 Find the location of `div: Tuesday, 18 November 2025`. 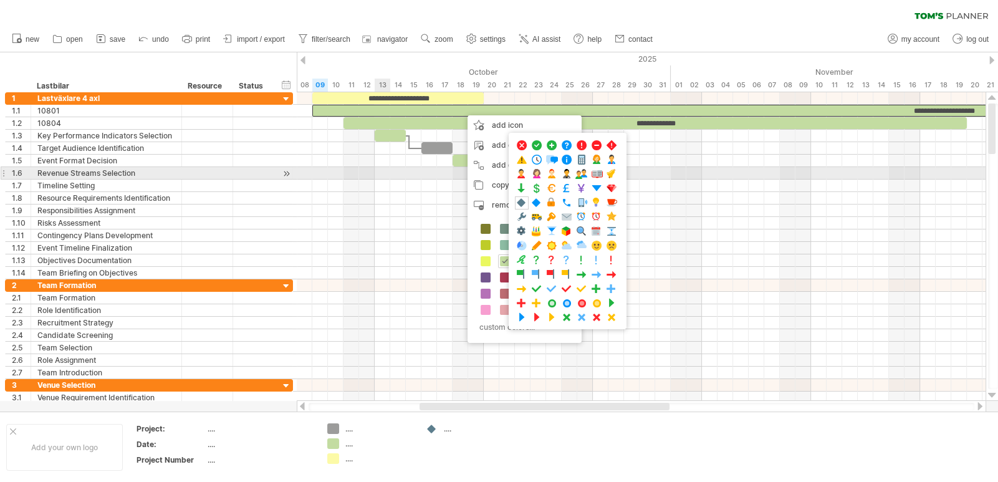

div: Tuesday, 18 November 2025 is located at coordinates (943, 85).